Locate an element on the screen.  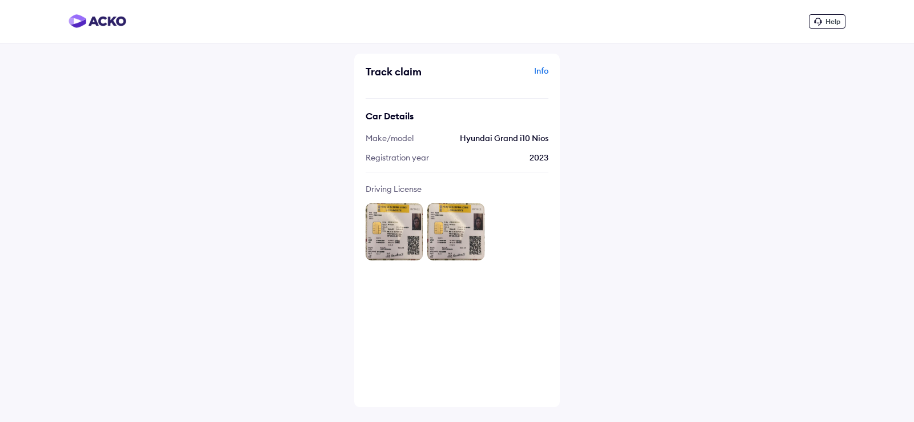
div: Track claim is located at coordinates (409, 71).